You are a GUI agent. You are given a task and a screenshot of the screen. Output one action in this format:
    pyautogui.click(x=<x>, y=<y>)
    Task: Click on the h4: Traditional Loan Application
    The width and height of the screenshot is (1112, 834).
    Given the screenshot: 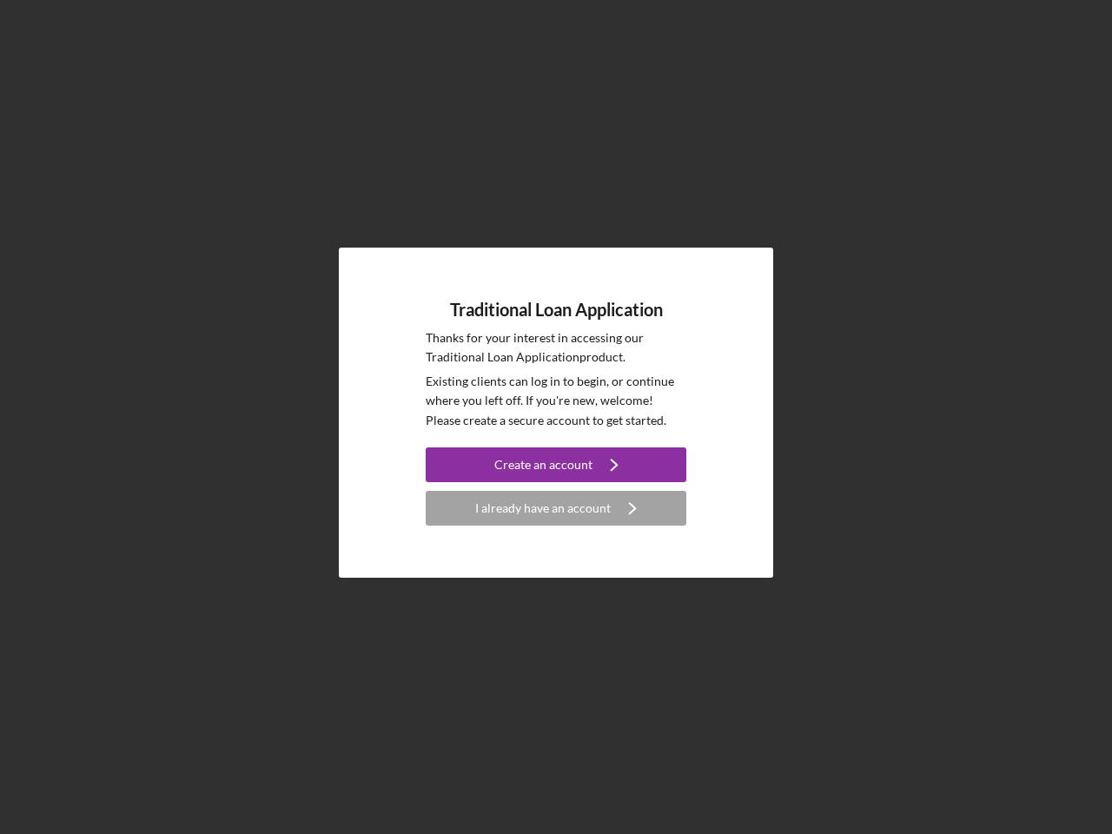 What is the action you would take?
    pyautogui.click(x=556, y=309)
    